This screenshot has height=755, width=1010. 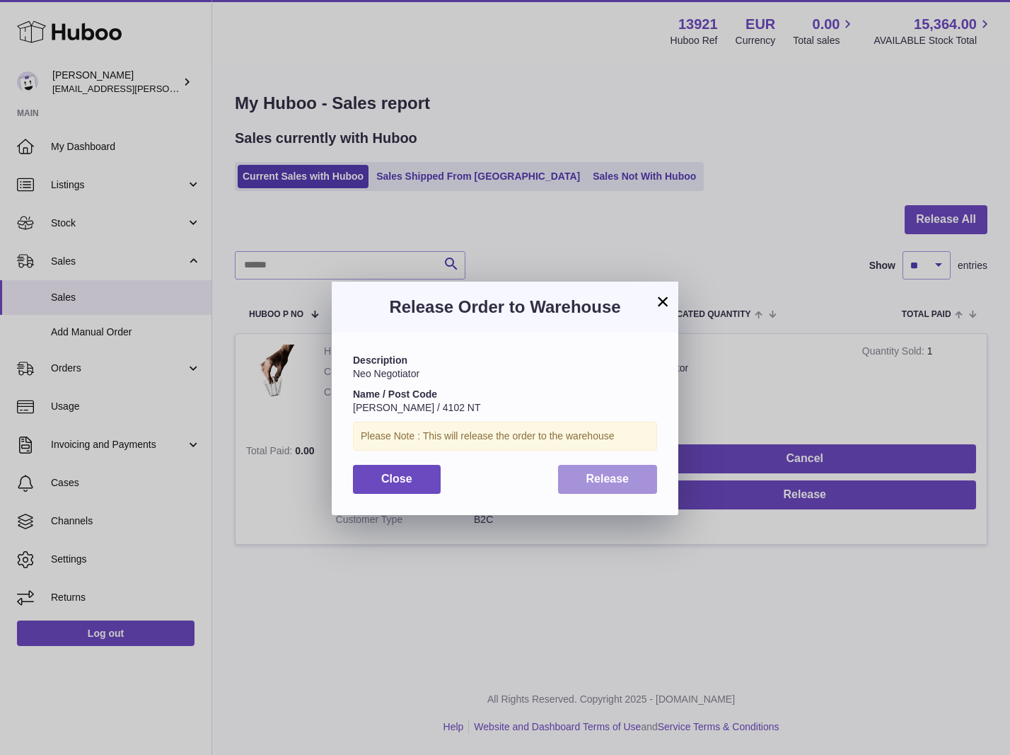 What do you see at coordinates (397, 479) in the screenshot?
I see `button: Close` at bounding box center [397, 479].